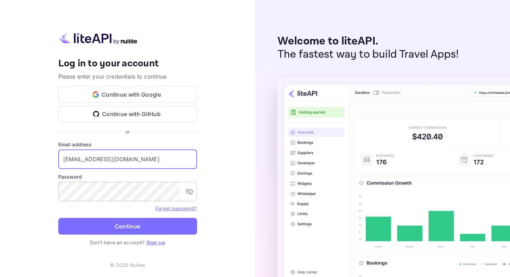 The image size is (510, 277). I want to click on p: or, so click(127, 131).